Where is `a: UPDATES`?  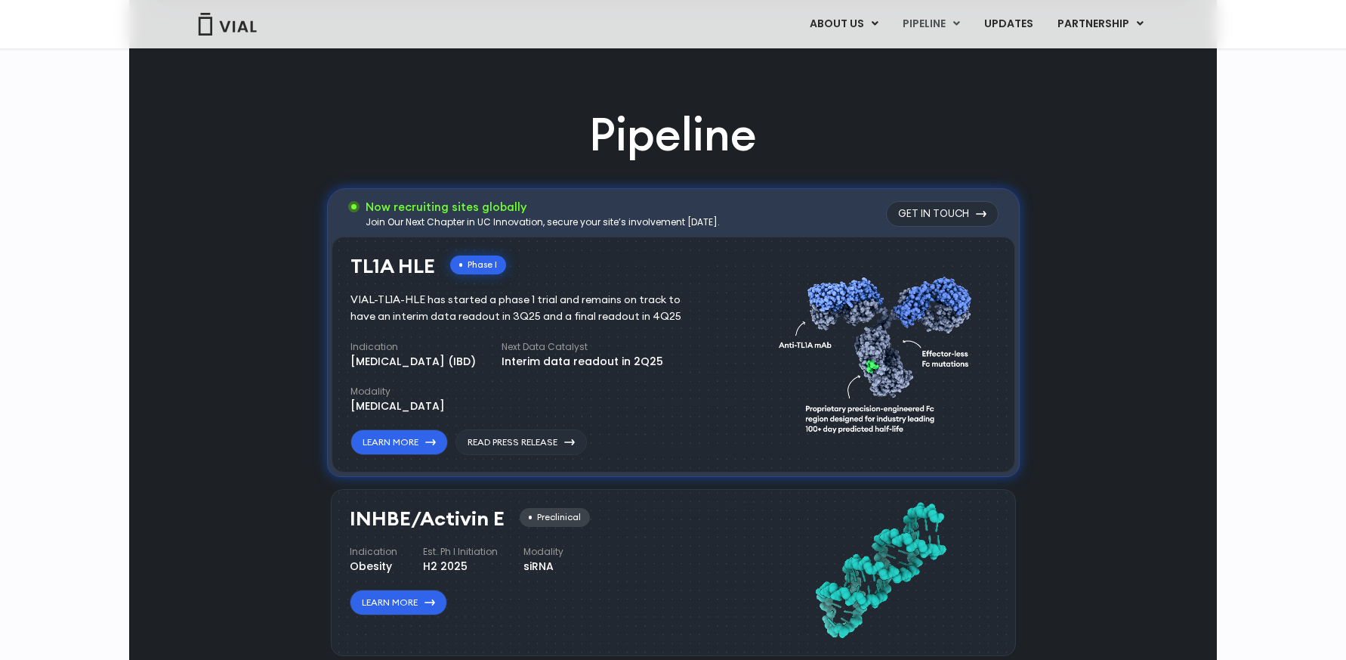
a: UPDATES is located at coordinates (1009, 24).